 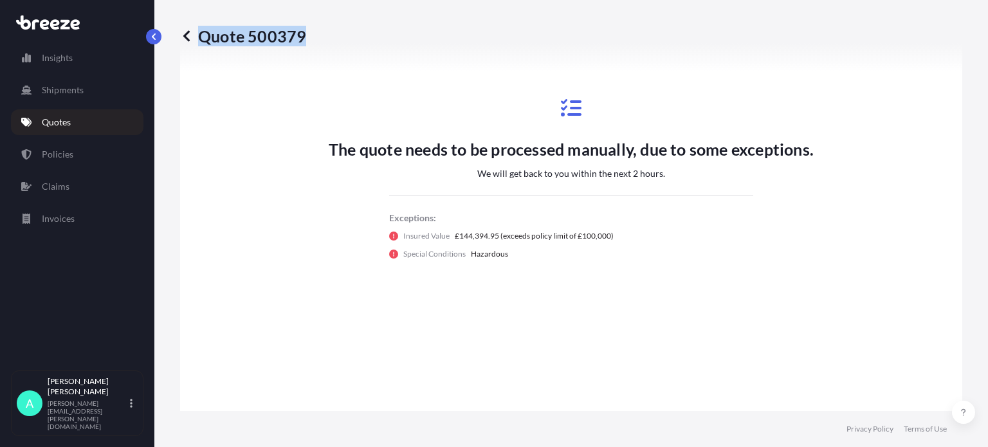 What do you see at coordinates (869, 429) in the screenshot?
I see `p: Privacy Policy` at bounding box center [869, 429].